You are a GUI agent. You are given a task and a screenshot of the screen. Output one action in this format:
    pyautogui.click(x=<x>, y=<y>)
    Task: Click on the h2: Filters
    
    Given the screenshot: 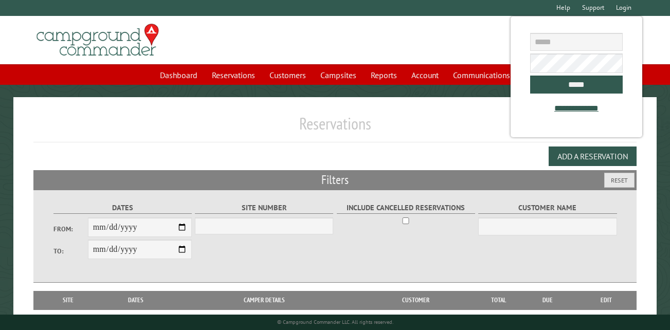 What is the action you would take?
    pyautogui.click(x=335, y=180)
    